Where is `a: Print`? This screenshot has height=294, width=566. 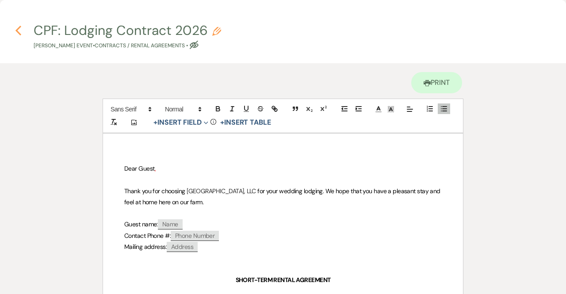 a: Print is located at coordinates (437, 83).